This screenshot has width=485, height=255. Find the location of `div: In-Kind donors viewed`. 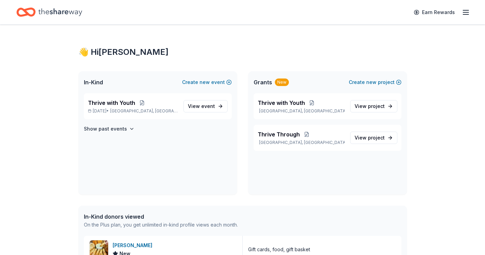

div: In-Kind donors viewed is located at coordinates (161, 217).